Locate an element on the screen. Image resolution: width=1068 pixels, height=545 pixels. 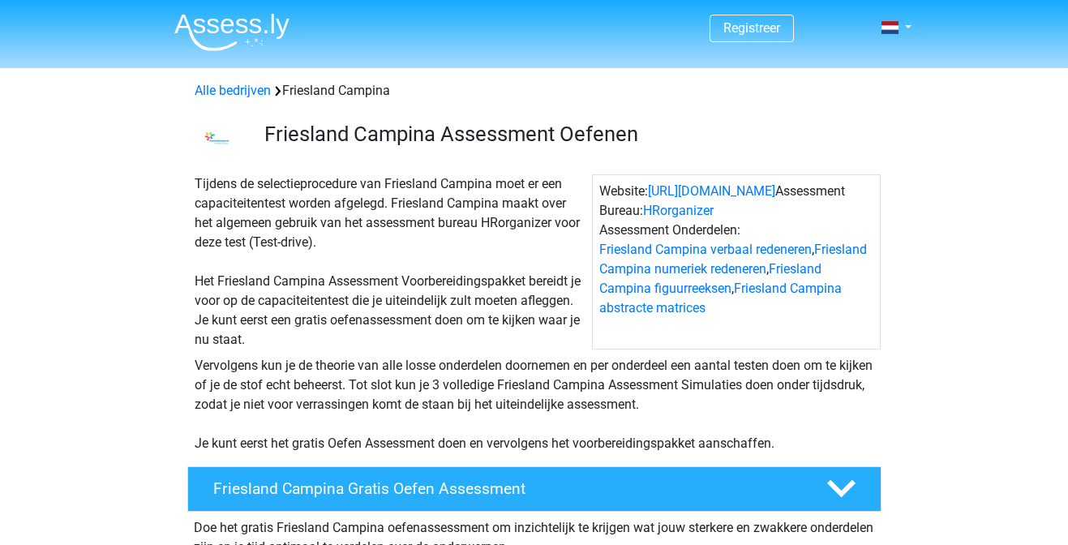
div: Vervolgens kun je de theorie van alle losse onderdelen doornemen en per onderdeel een aantal test... is located at coordinates (534, 405).